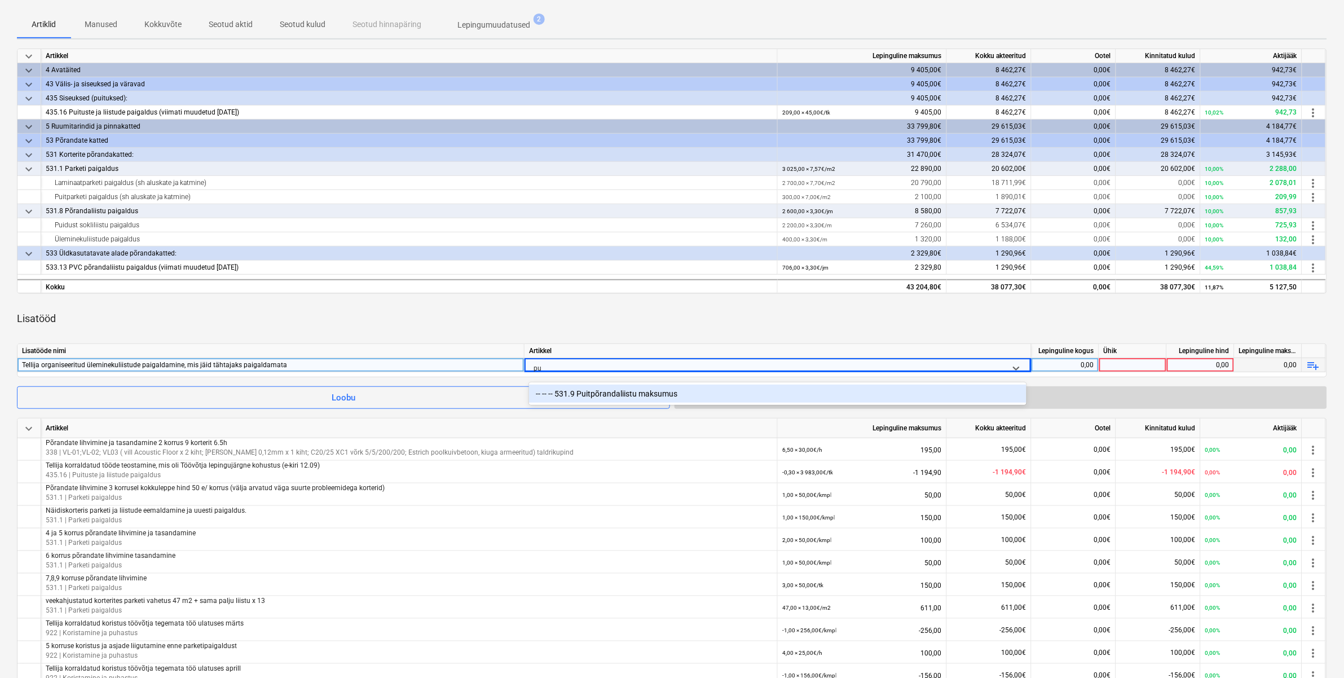 Image resolution: width=1344 pixels, height=678 pixels. What do you see at coordinates (1013, 630) in the screenshot?
I see `span: -256,00€` at bounding box center [1013, 630].